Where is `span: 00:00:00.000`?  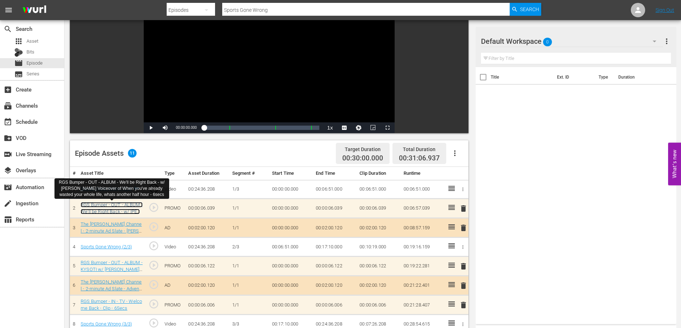 span: 00:00:00.000 is located at coordinates (186, 127).